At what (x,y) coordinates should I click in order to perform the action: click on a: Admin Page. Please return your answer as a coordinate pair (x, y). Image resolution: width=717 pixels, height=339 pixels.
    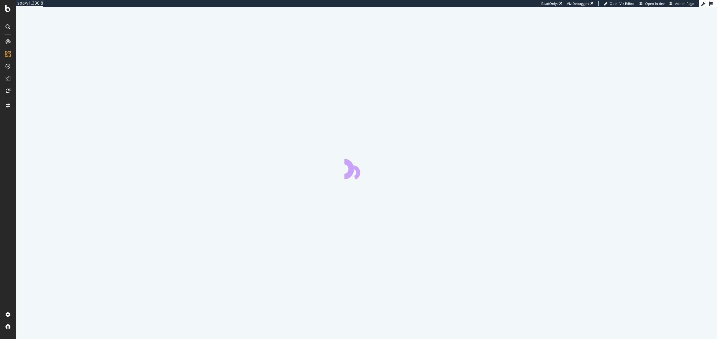
    Looking at the image, I should click on (681, 4).